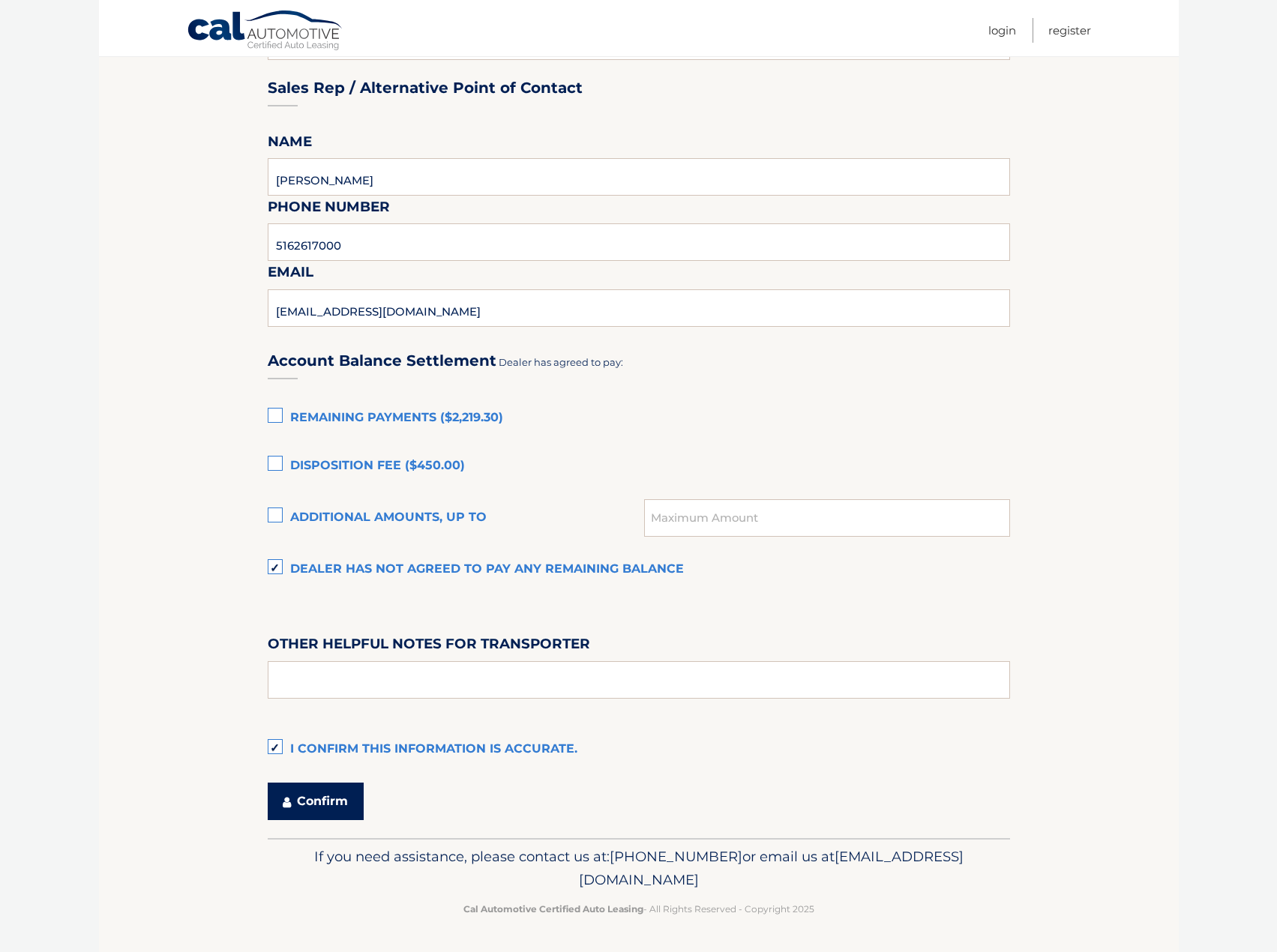 This screenshot has height=952, width=1277. I want to click on input: Maximum Amount, so click(826, 518).